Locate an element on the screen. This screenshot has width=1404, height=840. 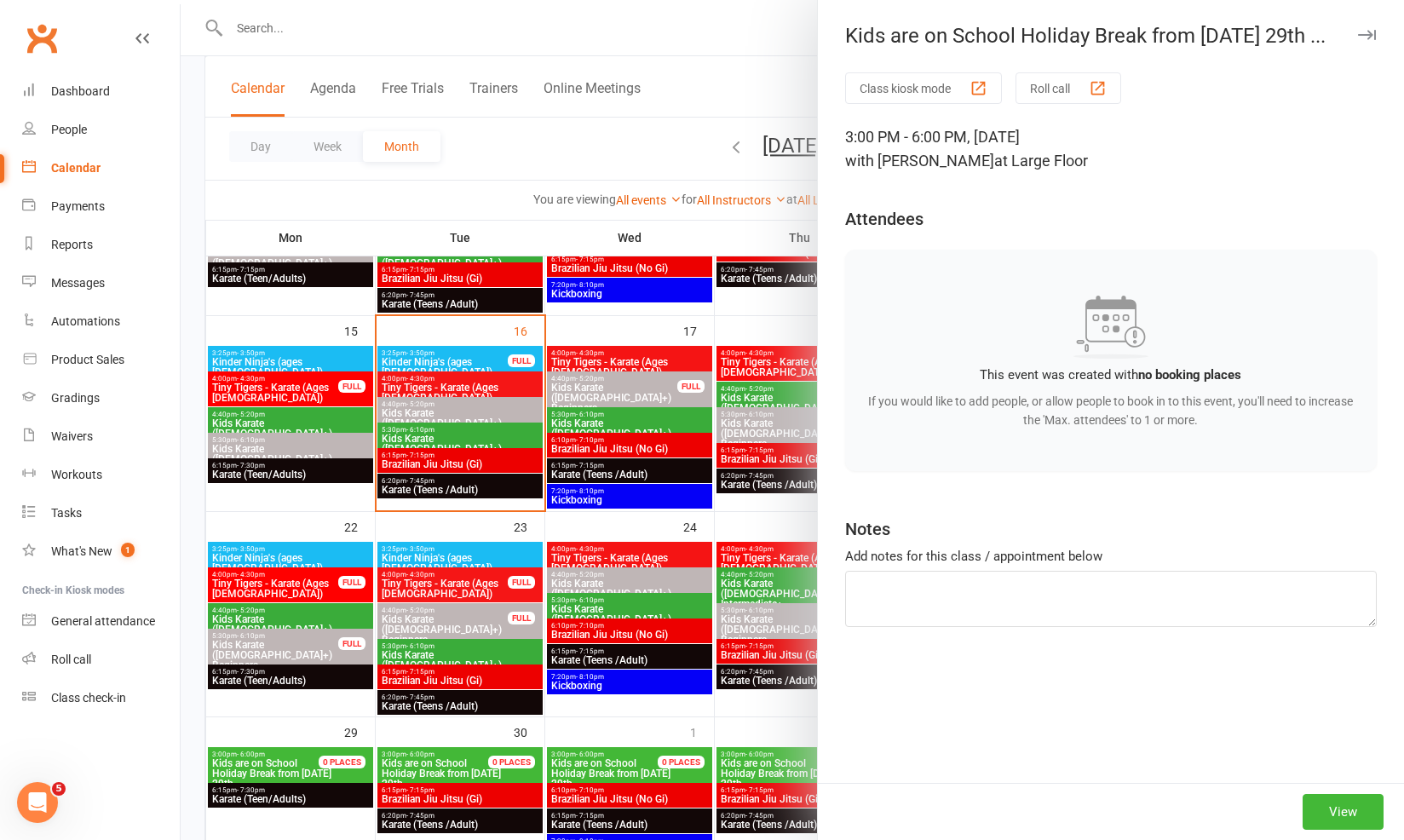
a: Reports is located at coordinates (100, 244).